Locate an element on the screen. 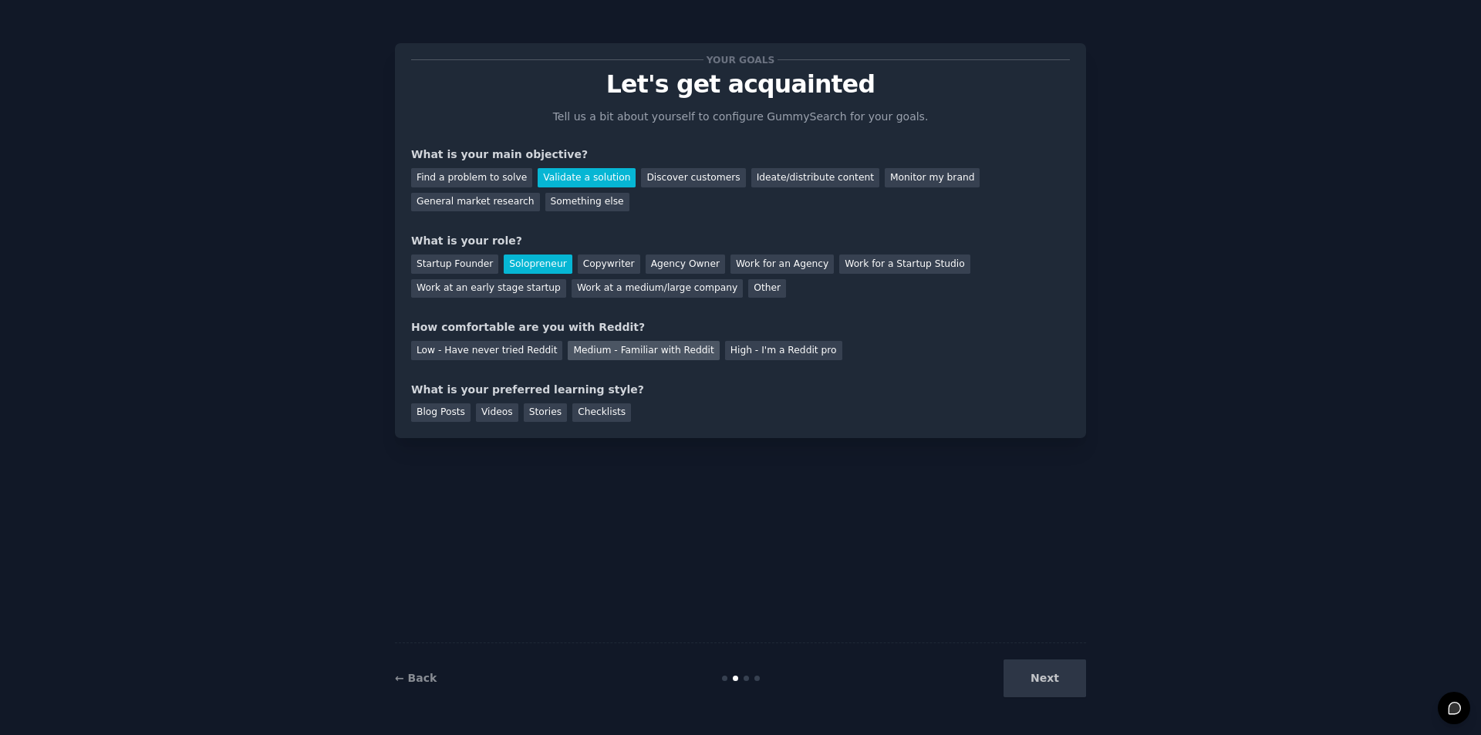 Image resolution: width=1481 pixels, height=735 pixels. div: What is your preferred learning style? is located at coordinates (740, 389).